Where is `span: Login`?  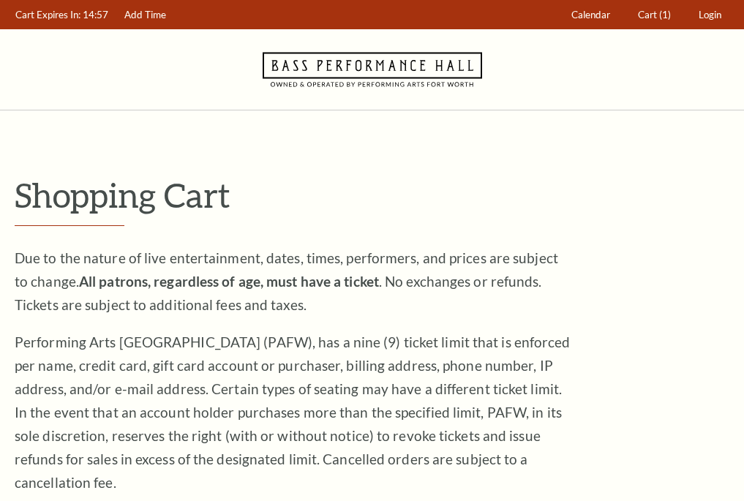
span: Login is located at coordinates (710, 15).